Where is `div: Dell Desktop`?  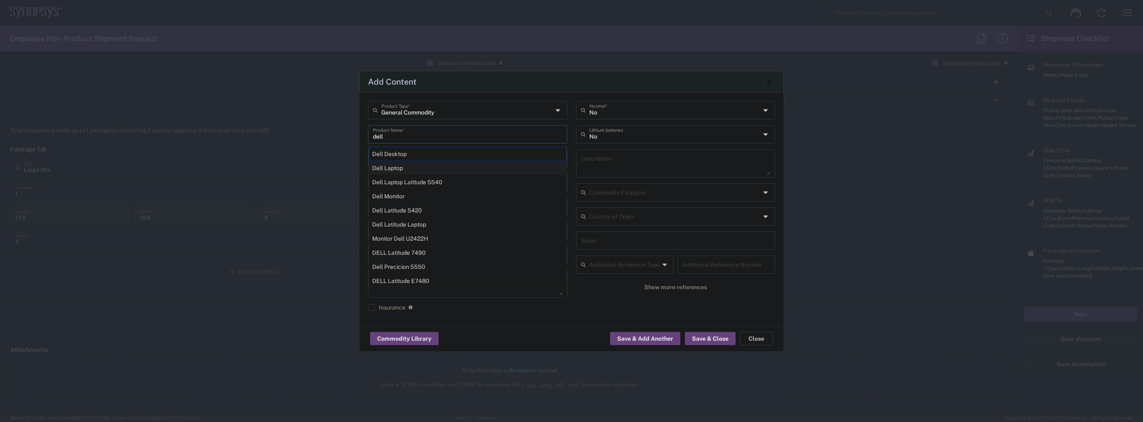
div: Dell Desktop is located at coordinates (468, 154).